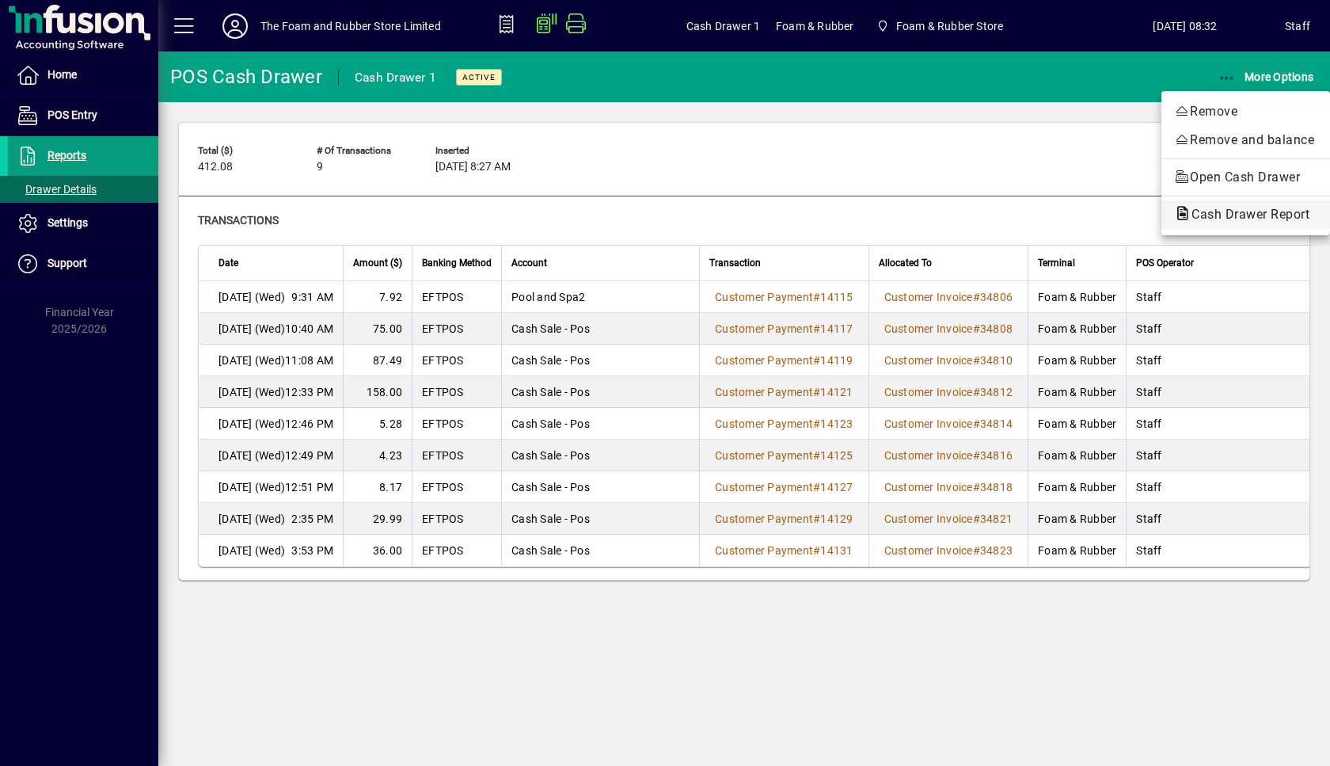 Image resolution: width=1330 pixels, height=766 pixels. I want to click on span: Remove, so click(1245, 112).